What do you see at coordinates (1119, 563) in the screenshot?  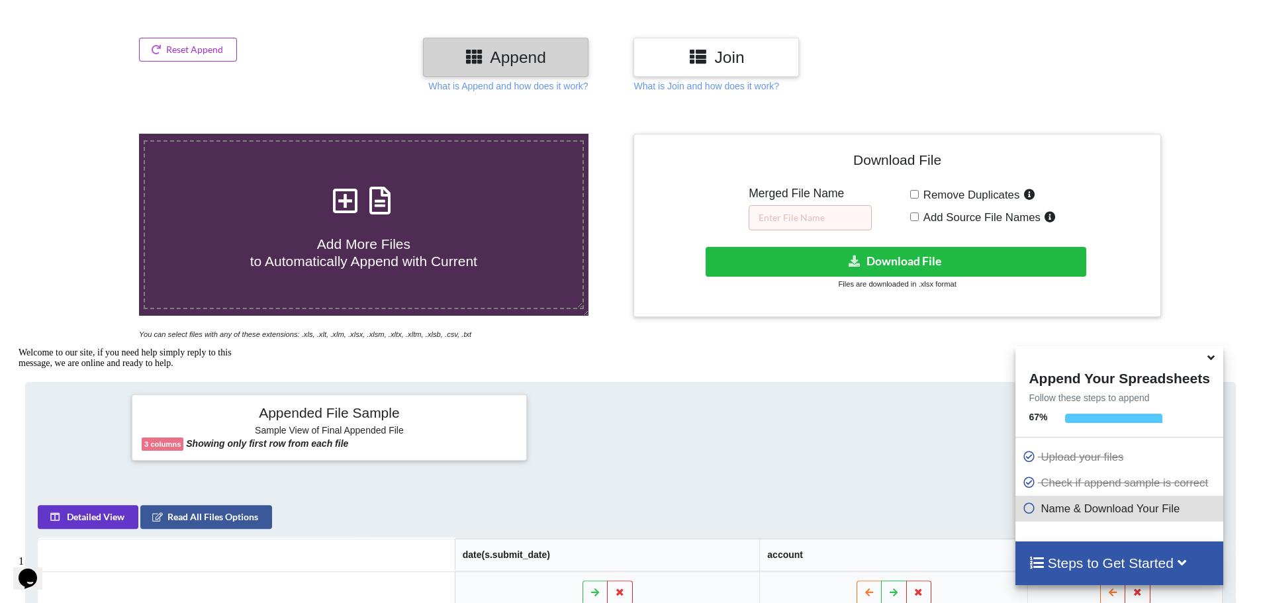 I see `h4: Steps to Get Started` at bounding box center [1119, 563].